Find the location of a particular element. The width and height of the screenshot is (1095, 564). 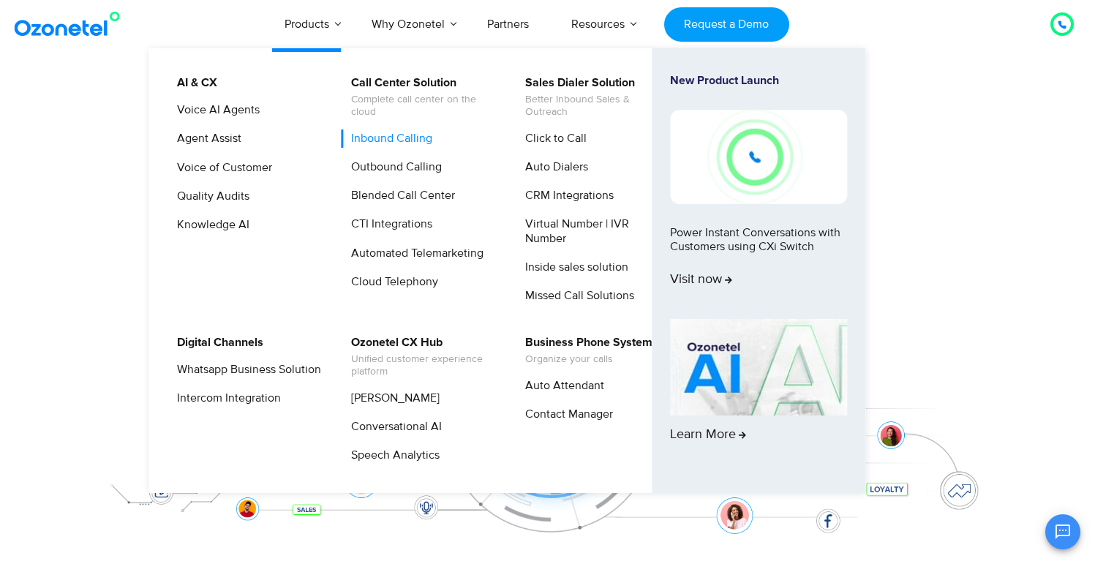

a: Ozonetel CX HubUnified customer experience platform is located at coordinates (419, 357).